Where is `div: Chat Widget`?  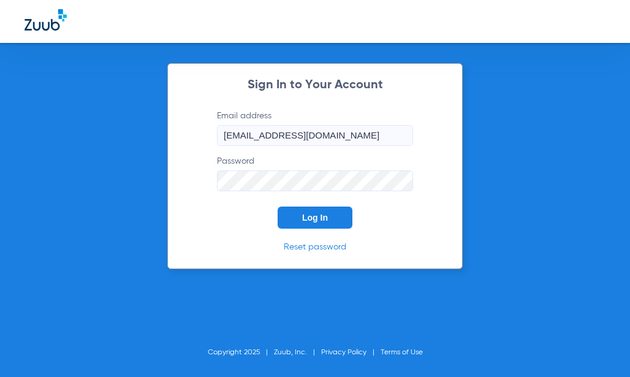
div: Chat Widget is located at coordinates (600, 348).